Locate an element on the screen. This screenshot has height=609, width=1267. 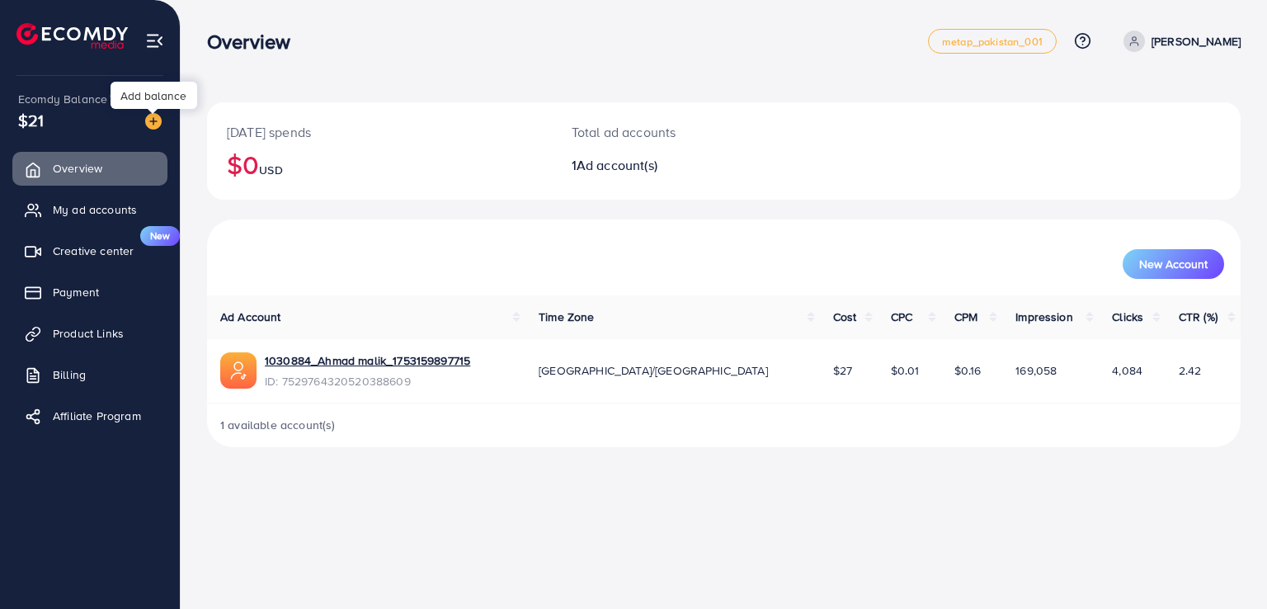
span: Overview is located at coordinates (78, 168).